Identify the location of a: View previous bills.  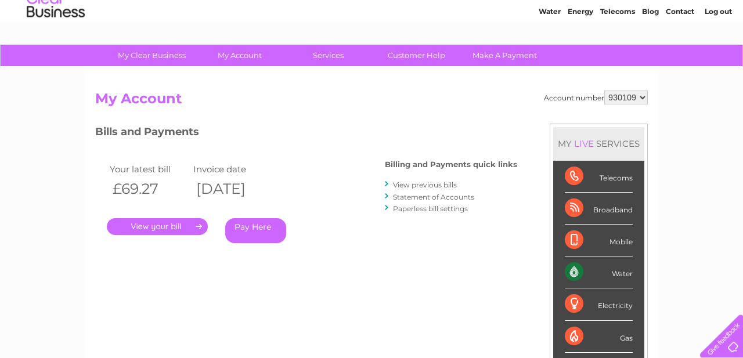
(425, 185).